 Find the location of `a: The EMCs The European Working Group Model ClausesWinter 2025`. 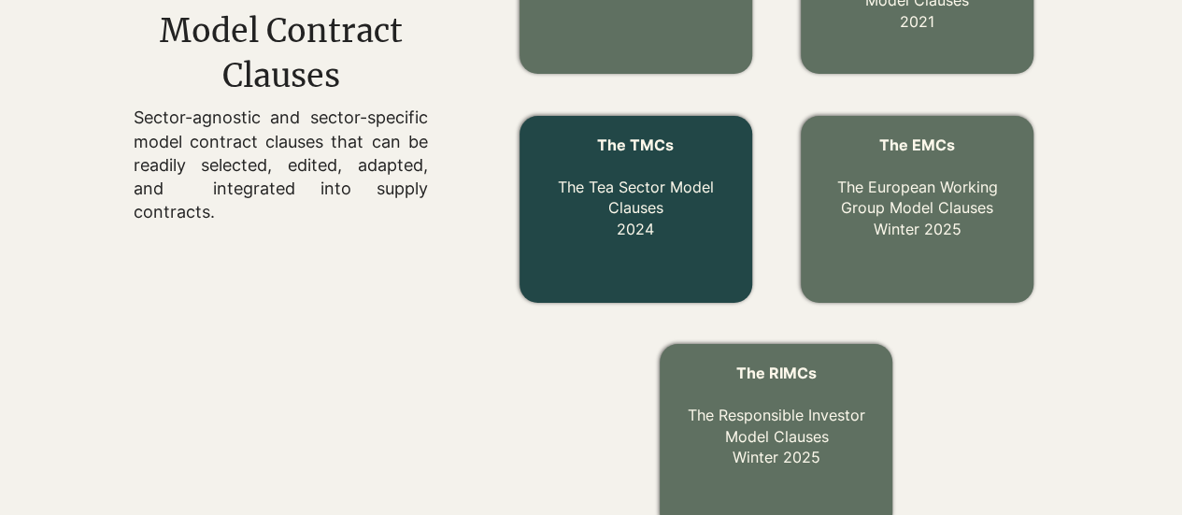

a: The EMCs The European Working Group Model ClausesWinter 2025 is located at coordinates (918, 187).